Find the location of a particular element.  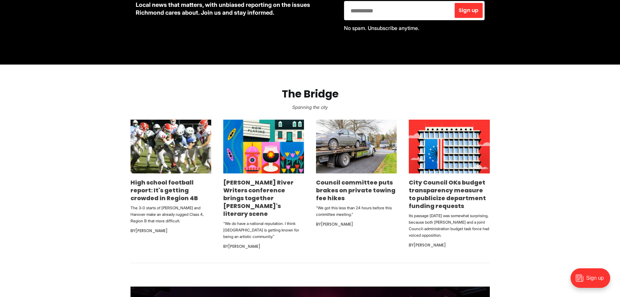

a: Council committee puts brakes on private towing fee hikes is located at coordinates (356, 190).